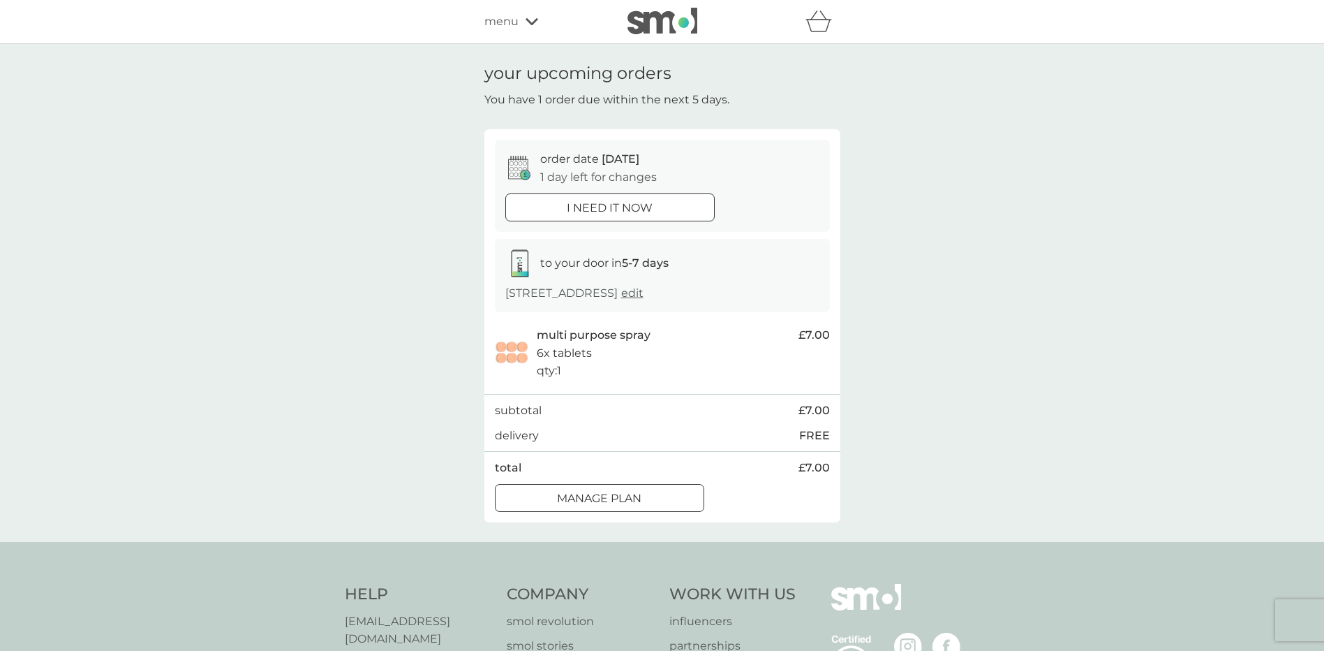  I want to click on p: influencers, so click(732, 621).